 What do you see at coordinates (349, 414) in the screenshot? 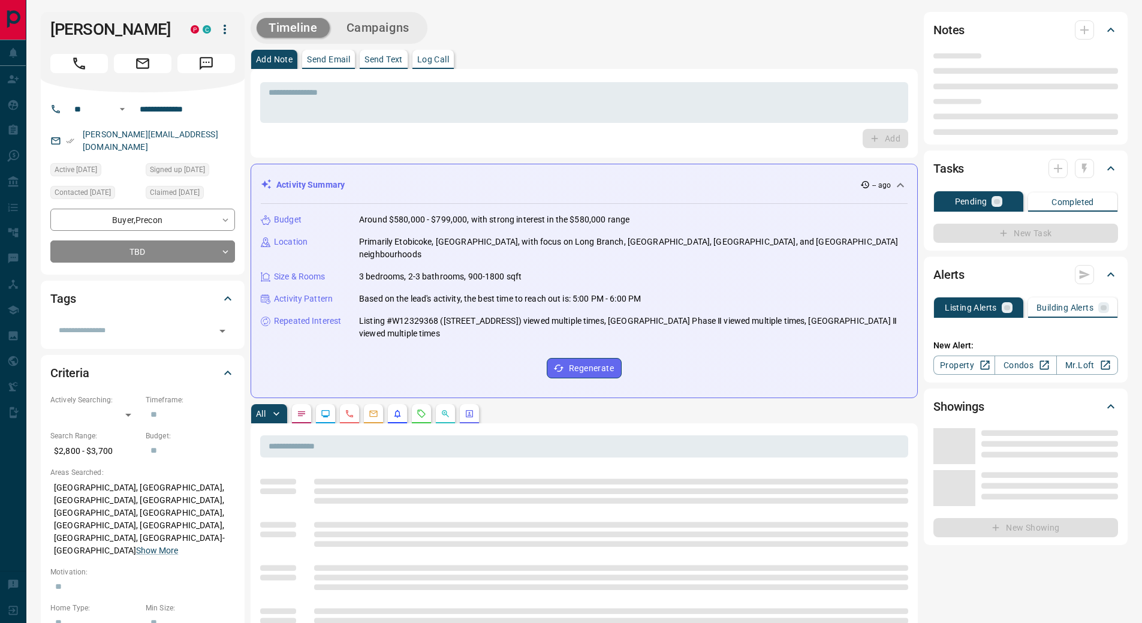
I see `svg: Calls` at bounding box center [349, 414].